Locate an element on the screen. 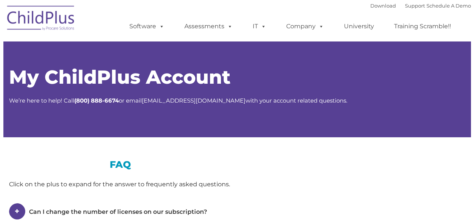 The height and width of the screenshot is (224, 474). a: Download is located at coordinates (383, 6).